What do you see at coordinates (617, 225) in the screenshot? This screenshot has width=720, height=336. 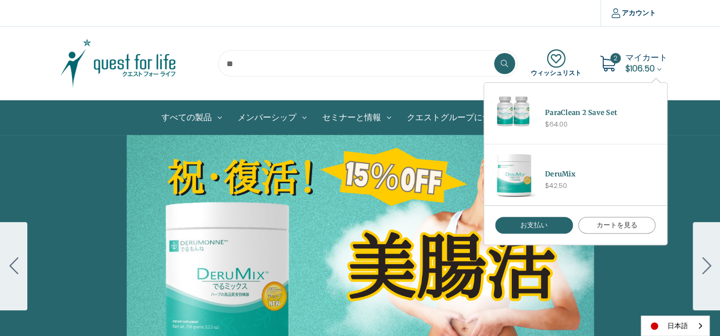 I see `a: カートを見る` at bounding box center [617, 225].